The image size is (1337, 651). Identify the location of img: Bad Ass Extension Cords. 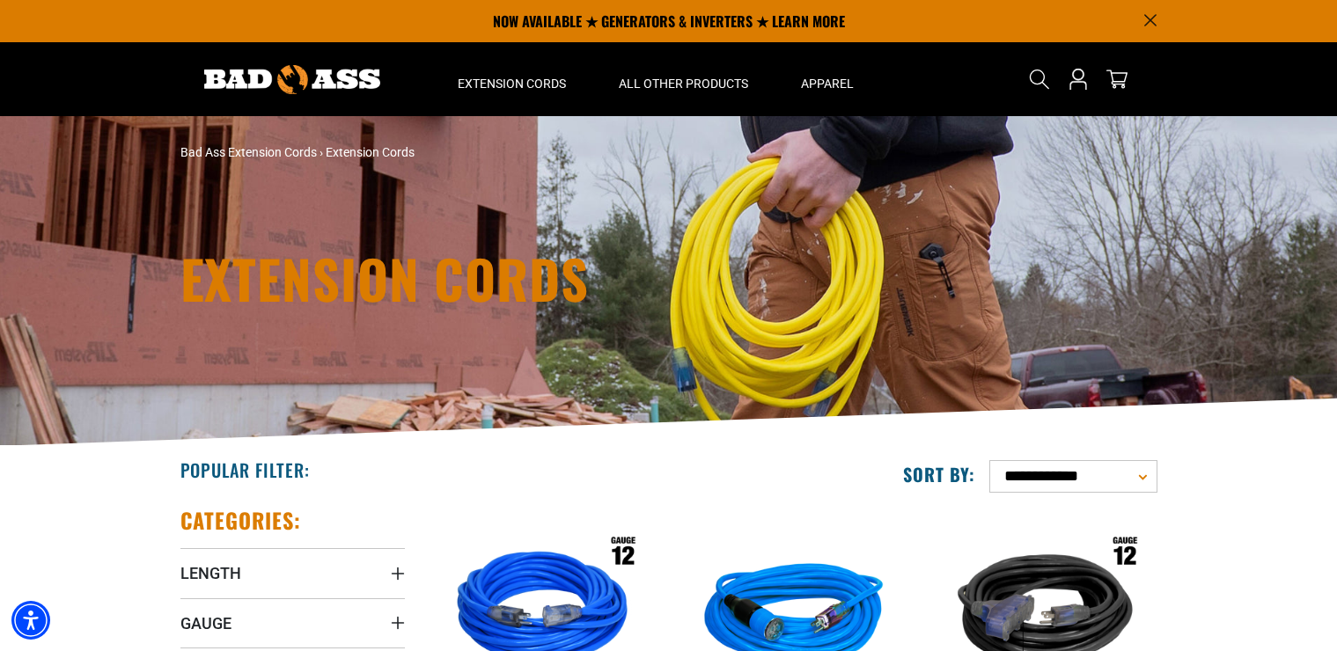
(292, 79).